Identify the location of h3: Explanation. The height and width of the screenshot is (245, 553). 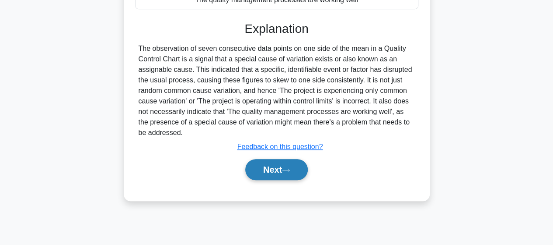
(277, 29).